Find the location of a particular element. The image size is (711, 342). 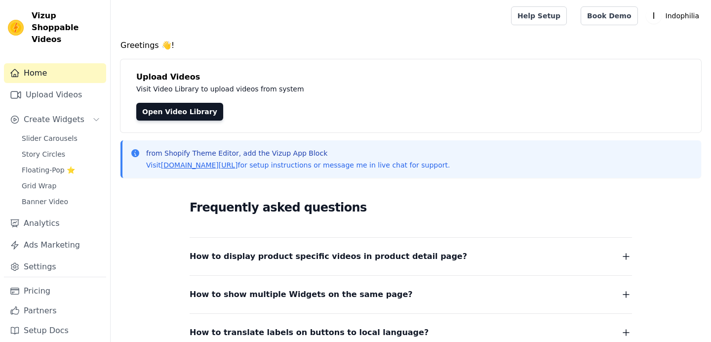

button: How to display product specific videos in product detail page? is located at coordinates (411, 256).